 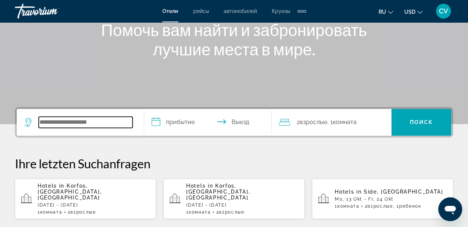 I want to click on a: Travorium, so click(x=52, y=11).